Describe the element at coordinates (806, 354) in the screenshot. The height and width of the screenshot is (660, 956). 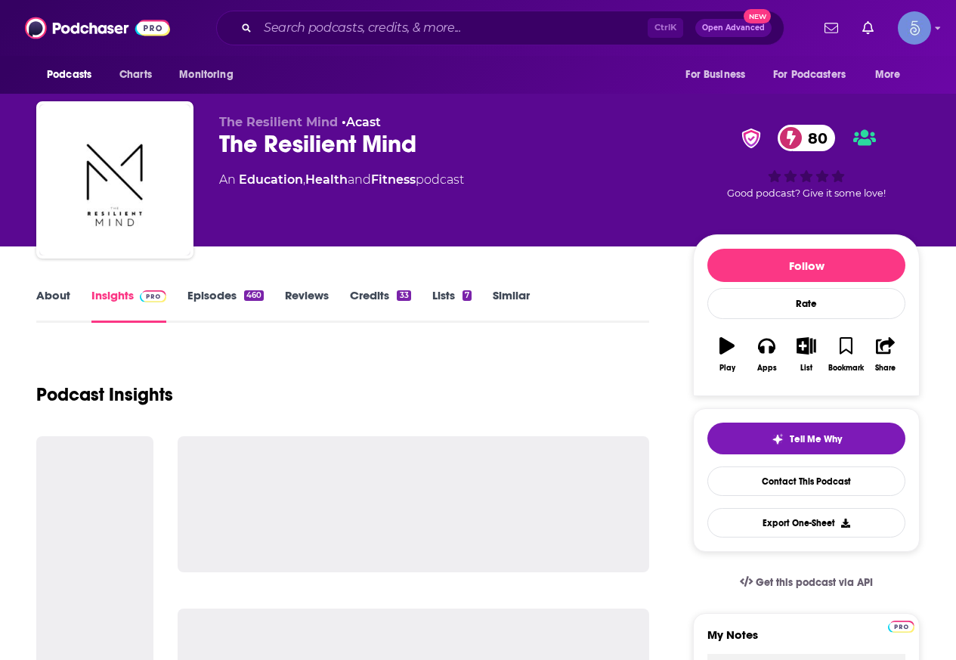
I see `button: List` at that location.